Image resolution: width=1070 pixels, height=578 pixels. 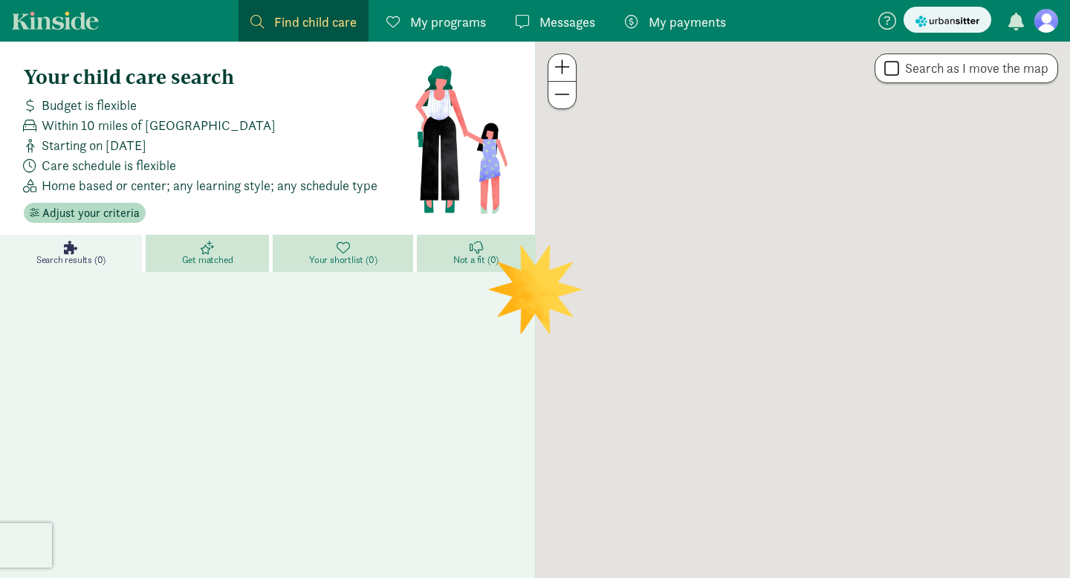 What do you see at coordinates (218, 77) in the screenshot?
I see `h4: Your child care search` at bounding box center [218, 77].